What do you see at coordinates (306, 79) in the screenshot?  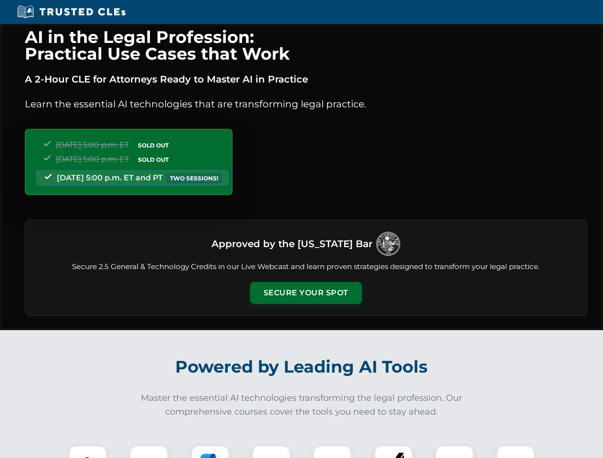 I see `p: A 2-Hour CLE for Attorneys Ready to Master AI in Practice` at bounding box center [306, 79].